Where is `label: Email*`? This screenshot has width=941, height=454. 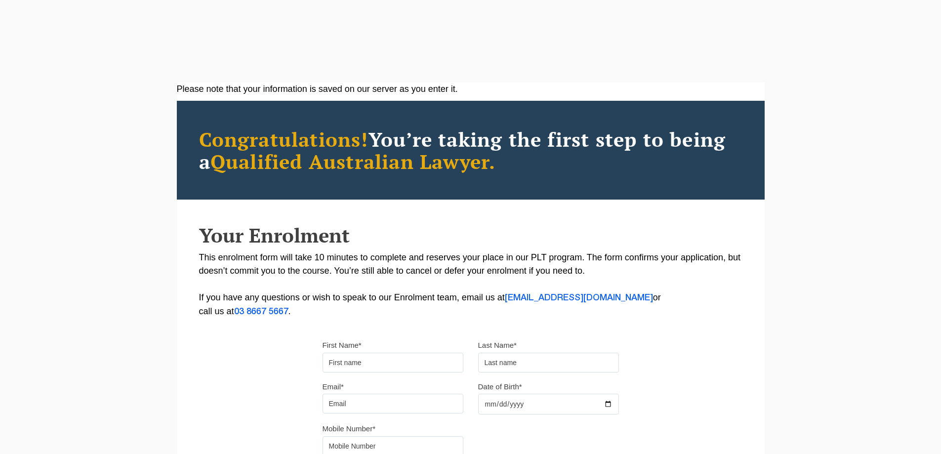 label: Email* is located at coordinates (333, 387).